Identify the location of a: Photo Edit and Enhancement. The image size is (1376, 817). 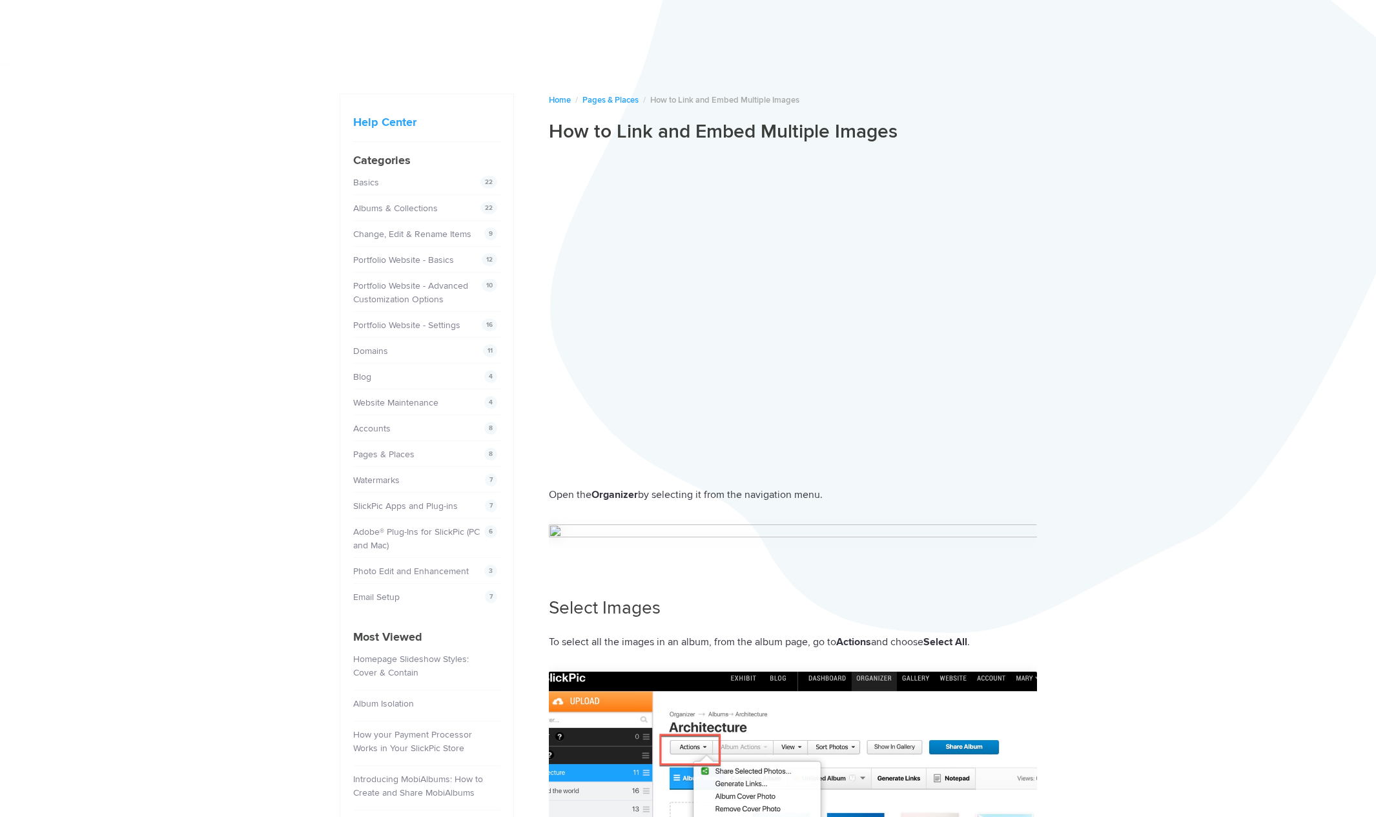
(411, 571).